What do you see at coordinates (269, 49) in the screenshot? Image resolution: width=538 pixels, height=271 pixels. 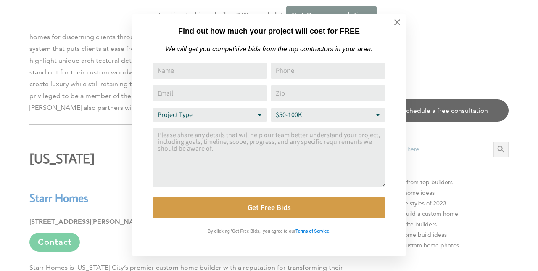 I see `em: We will get you competitive bids from the top contractors in your area.` at bounding box center [269, 49].